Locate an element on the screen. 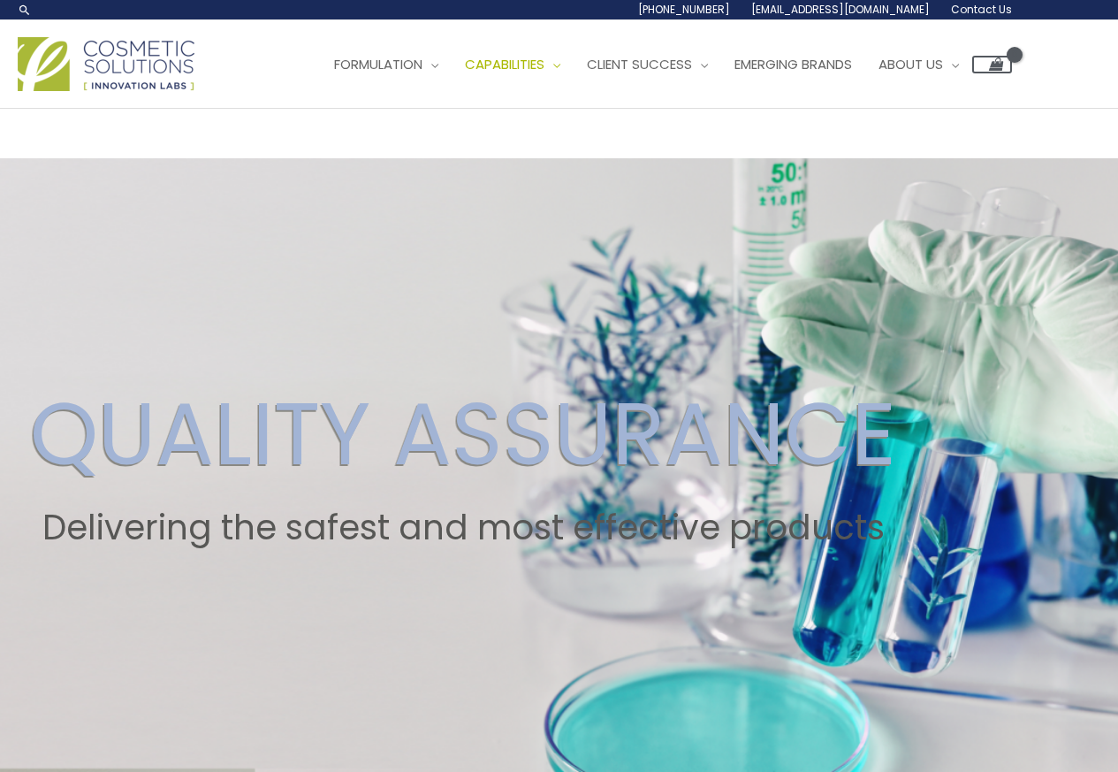 This screenshot has width=1118, height=772. img: Cosmetic Solutions Logo is located at coordinates (106, 64).